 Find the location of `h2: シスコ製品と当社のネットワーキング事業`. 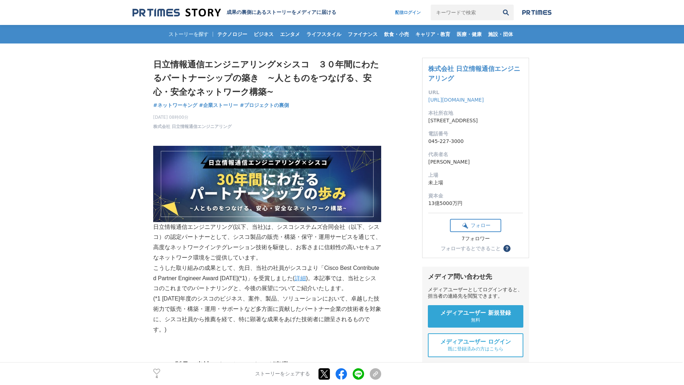

h2: シスコ製品と当社のネットワーキング事業 is located at coordinates (267, 365).